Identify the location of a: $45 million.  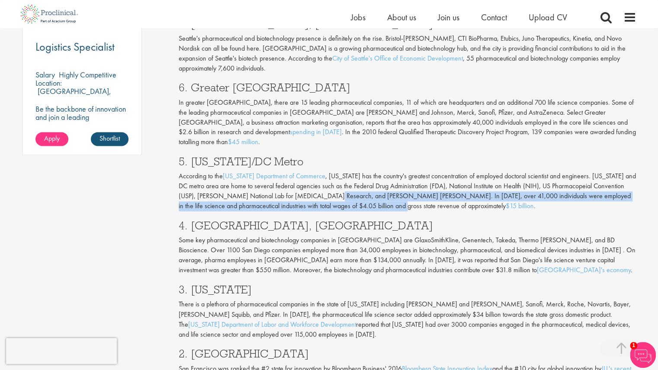
(243, 141).